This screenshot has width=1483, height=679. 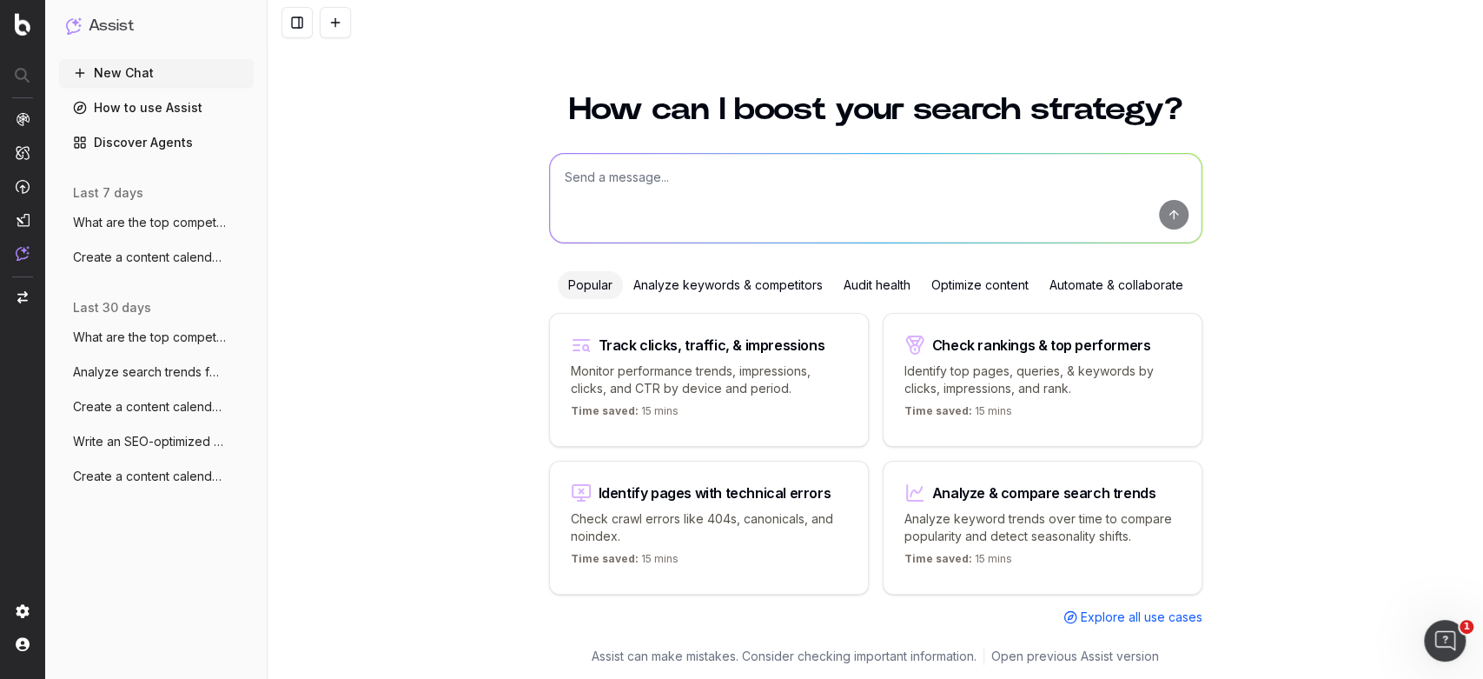 I want to click on div: Optimize content, so click(x=980, y=285).